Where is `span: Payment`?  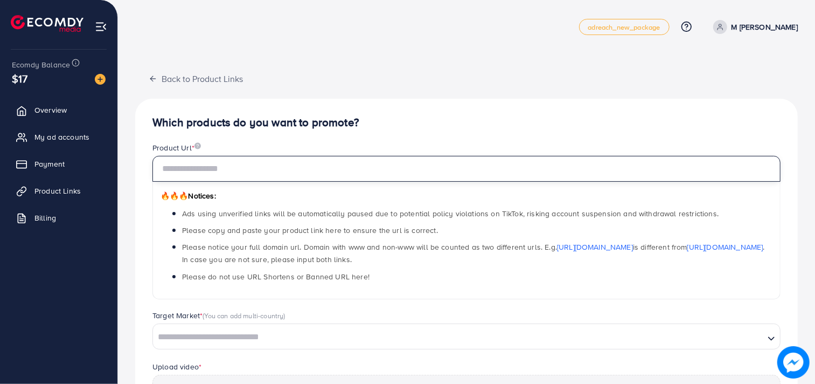
span: Payment is located at coordinates (50, 164).